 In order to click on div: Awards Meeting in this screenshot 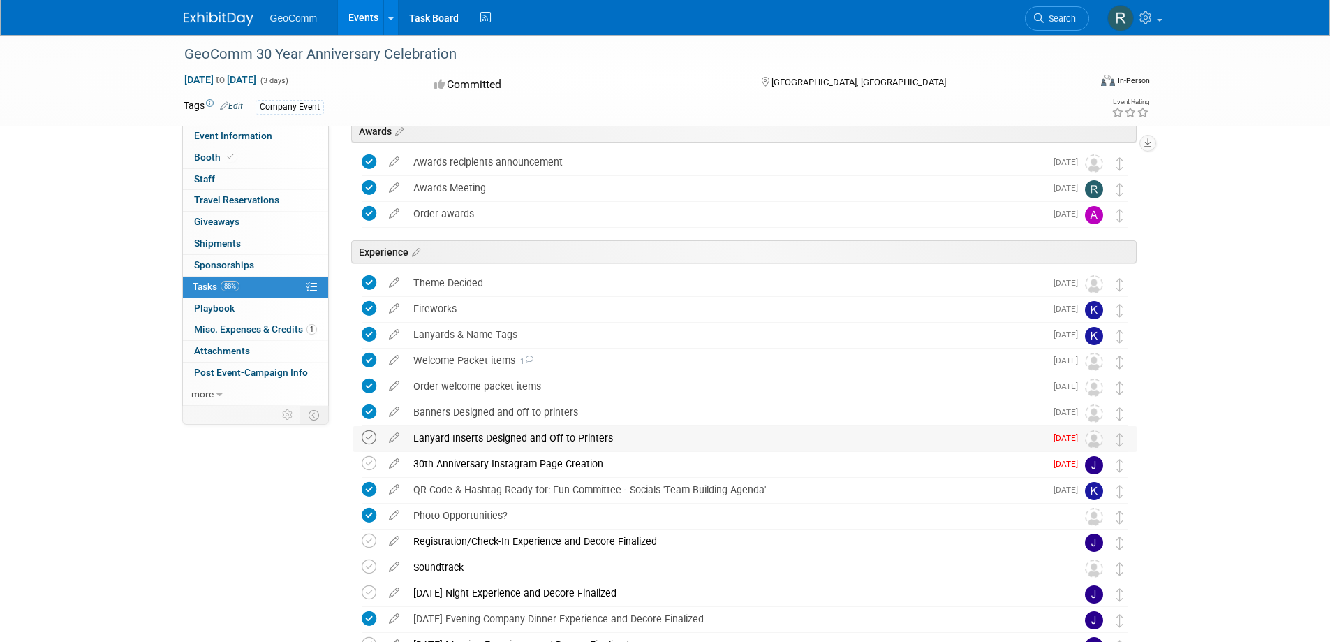, I will do `click(725, 188)`.